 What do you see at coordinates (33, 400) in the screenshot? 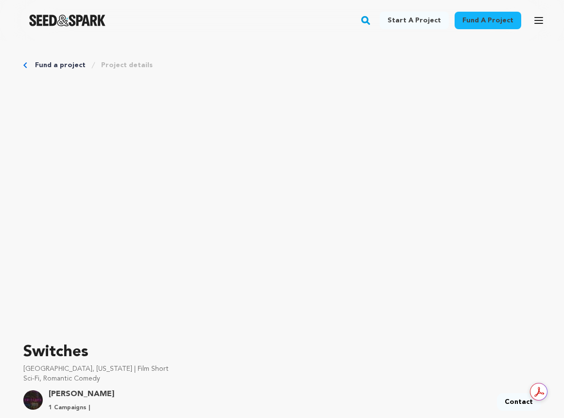
I see `img: 7d51f23c7a53fddb.jpg` at bounding box center [33, 400].